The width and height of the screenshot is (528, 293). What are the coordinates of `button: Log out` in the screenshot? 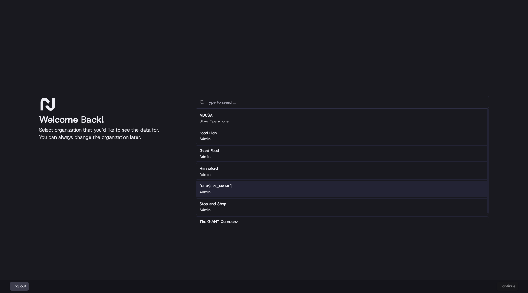 It's located at (19, 286).